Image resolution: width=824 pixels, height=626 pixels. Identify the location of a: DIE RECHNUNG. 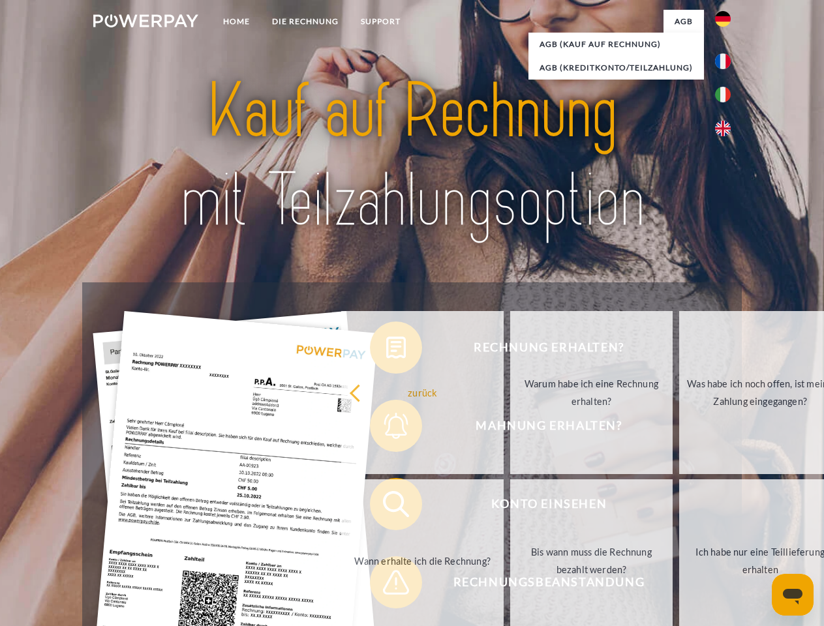
(305, 22).